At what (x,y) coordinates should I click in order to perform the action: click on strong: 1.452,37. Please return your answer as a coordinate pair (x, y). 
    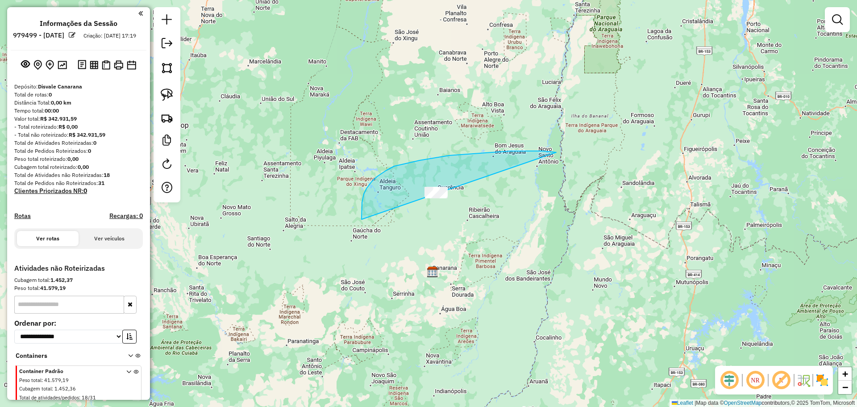
    Looking at the image, I should click on (62, 279).